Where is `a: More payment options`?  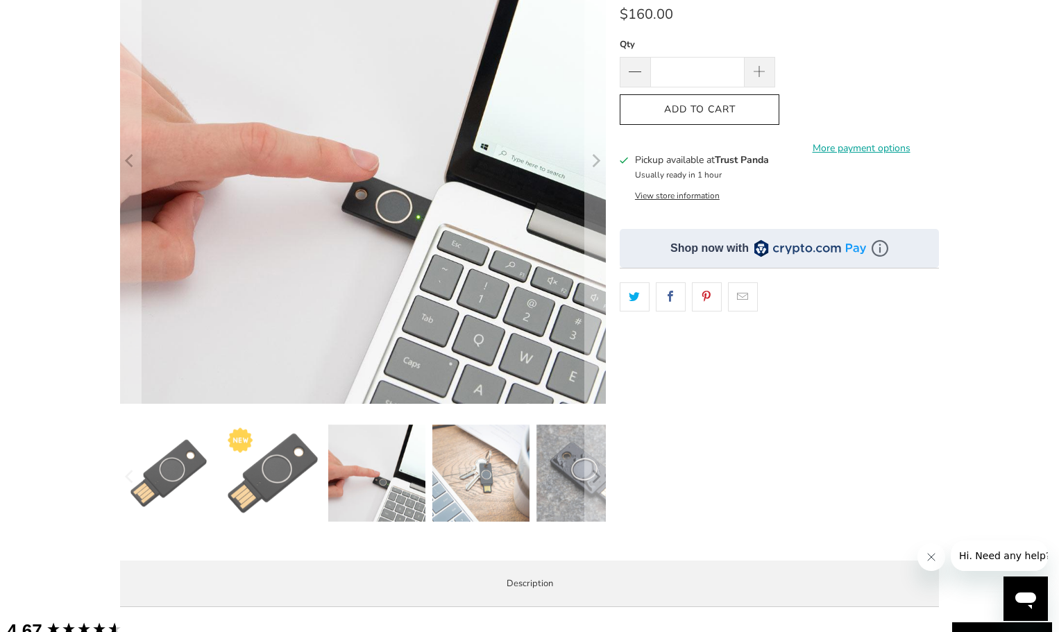 a: More payment options is located at coordinates (861, 148).